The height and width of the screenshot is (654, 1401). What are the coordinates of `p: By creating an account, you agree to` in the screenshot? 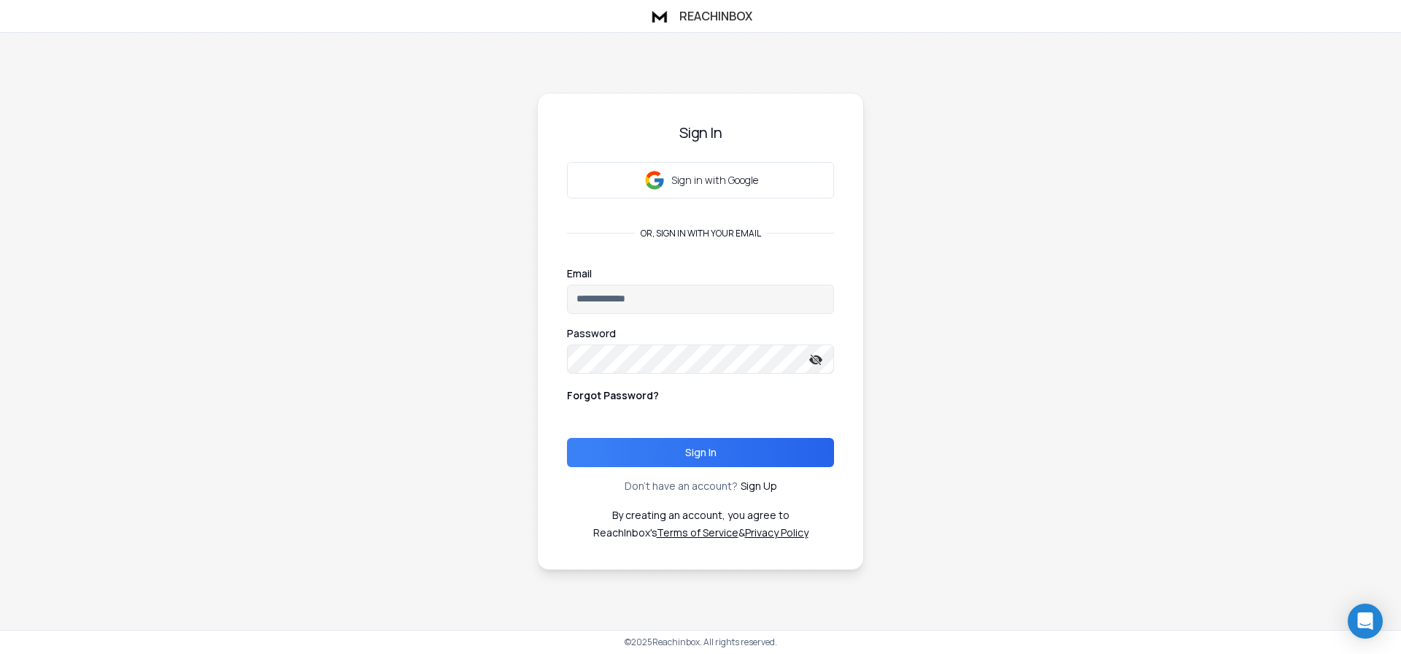 It's located at (701, 515).